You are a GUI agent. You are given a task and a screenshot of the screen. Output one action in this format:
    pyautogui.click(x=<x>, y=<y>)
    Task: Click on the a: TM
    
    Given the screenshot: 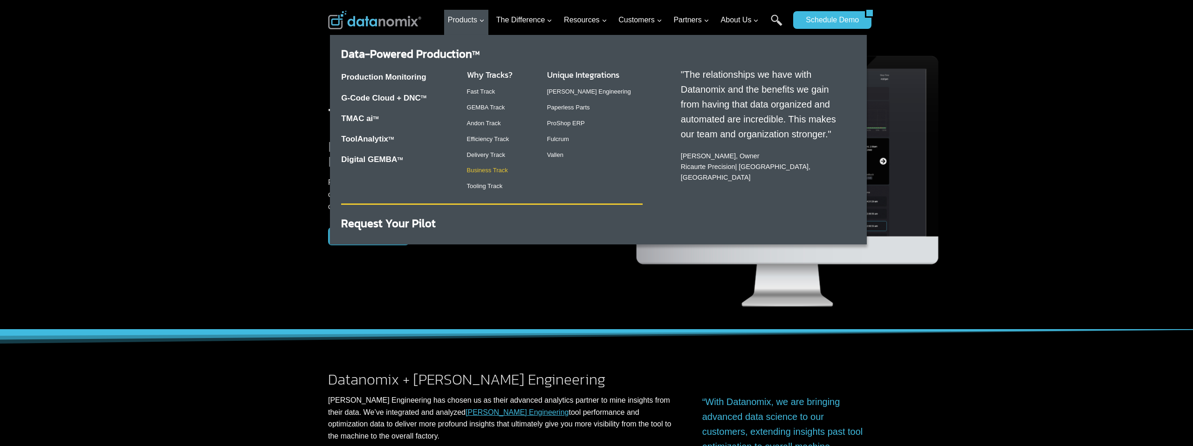 What is the action you would take?
    pyautogui.click(x=391, y=138)
    